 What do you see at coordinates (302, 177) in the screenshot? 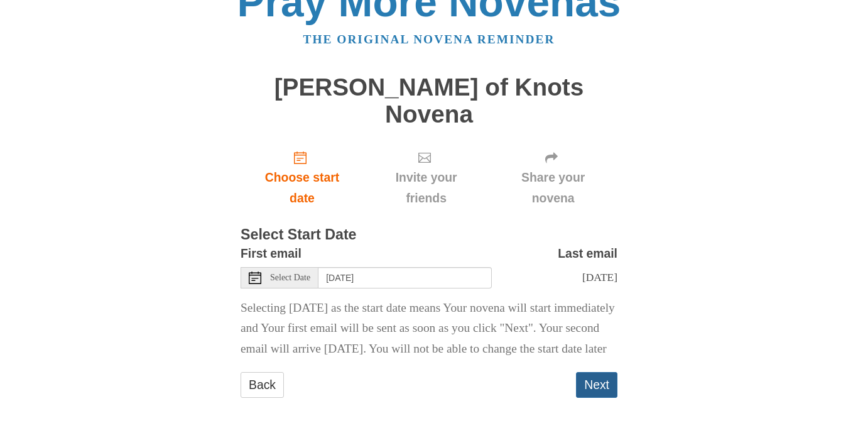
I see `a: Choose start date` at bounding box center [302, 177].